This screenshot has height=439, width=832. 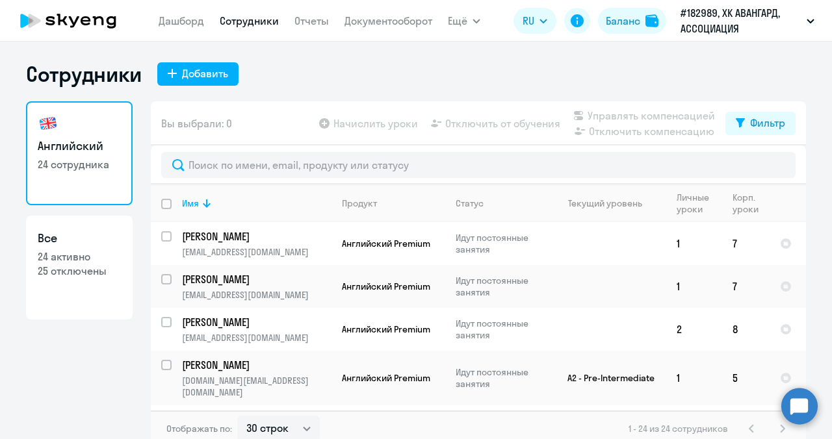 What do you see at coordinates (478, 165) in the screenshot?
I see `input: Поиск по имени, email, продукту или статусу` at bounding box center [478, 165].